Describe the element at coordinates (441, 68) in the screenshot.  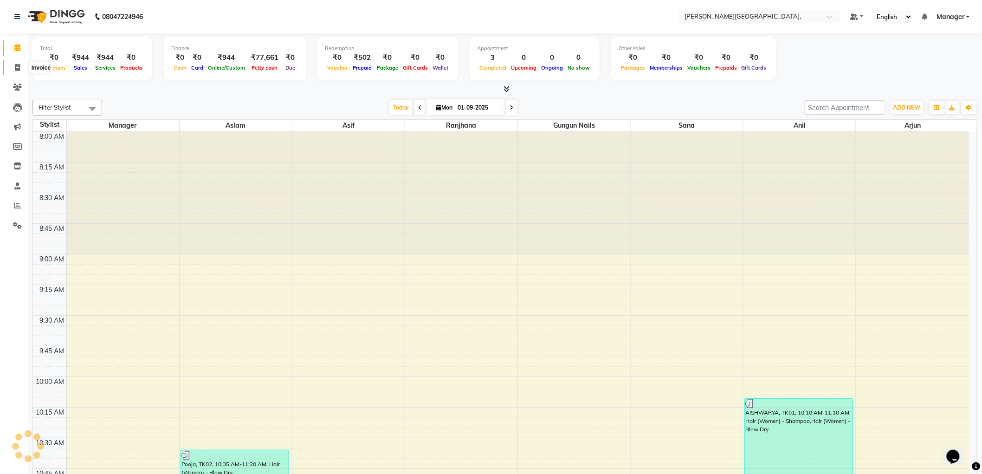
I see `span: Wallet` at that location.